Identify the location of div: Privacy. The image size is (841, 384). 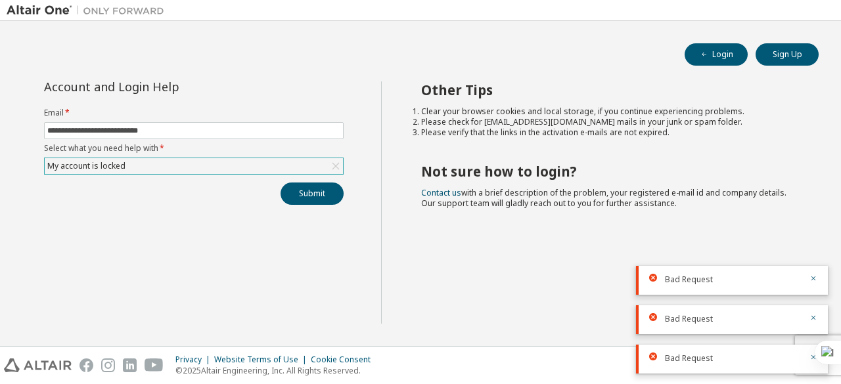
(195, 360).